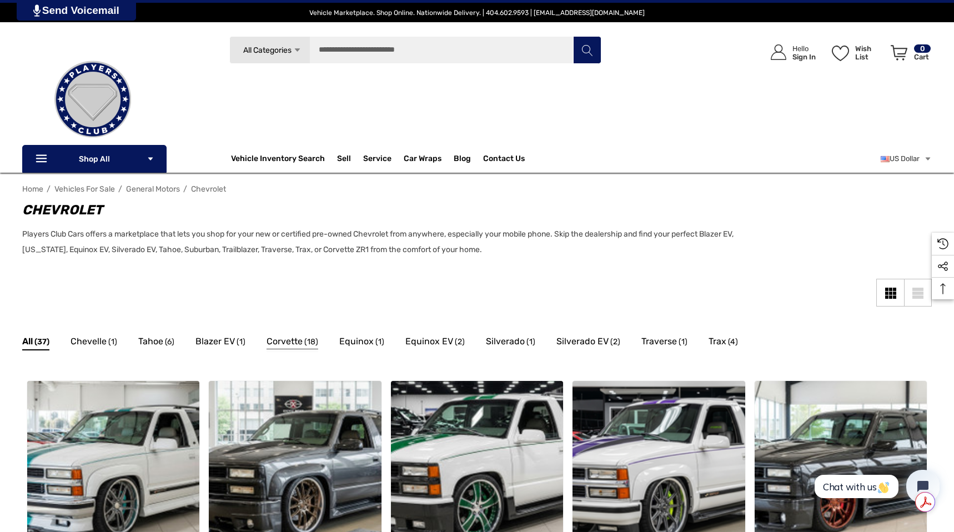  What do you see at coordinates (215, 342) in the screenshot?
I see `span: Blazer EV` at bounding box center [215, 342].